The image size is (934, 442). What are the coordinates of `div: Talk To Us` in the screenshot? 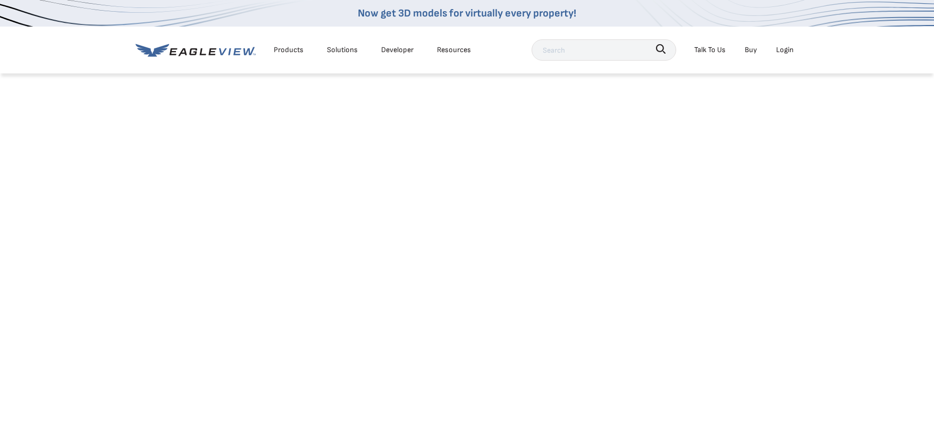 It's located at (710, 49).